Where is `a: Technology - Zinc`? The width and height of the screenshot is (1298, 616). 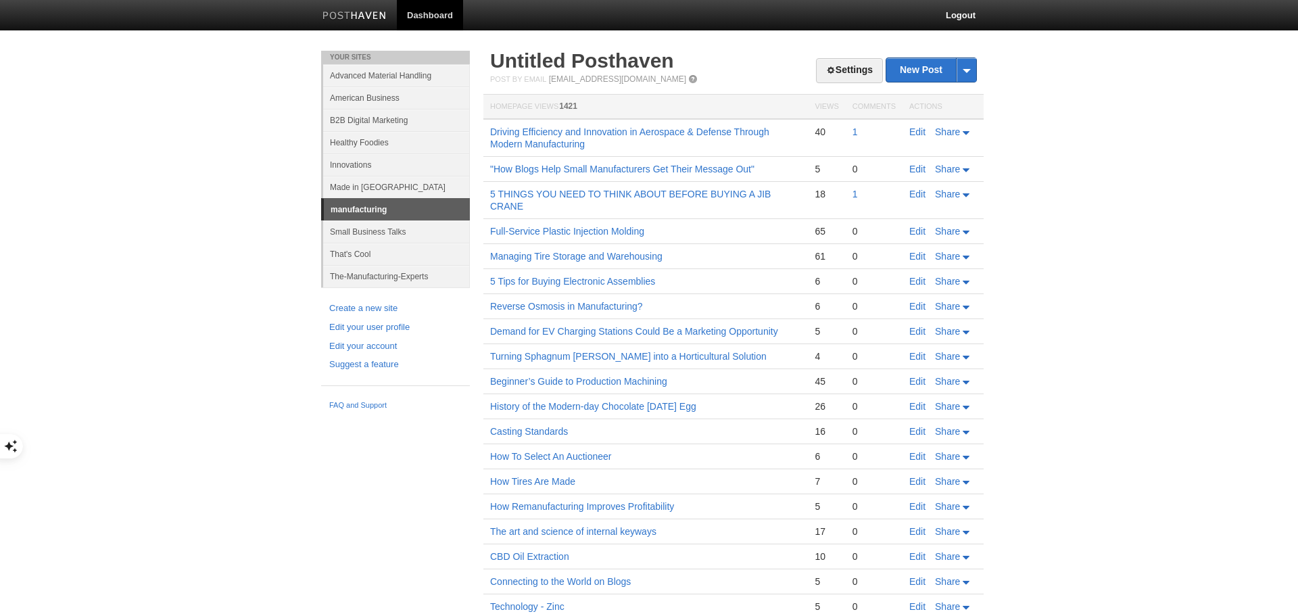
a: Technology - Zinc is located at coordinates (527, 607).